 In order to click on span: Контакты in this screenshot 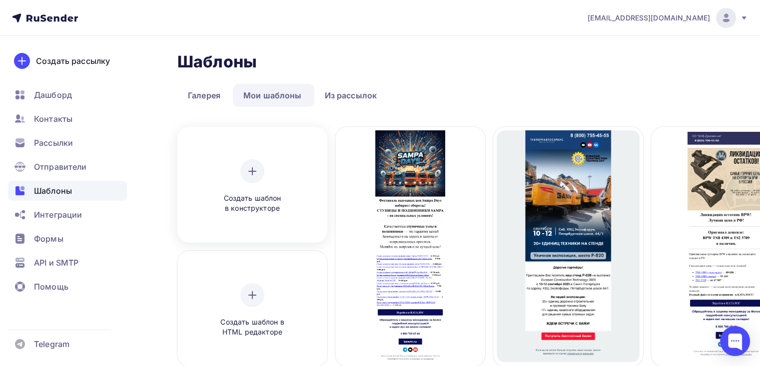, I will do `click(53, 119)`.